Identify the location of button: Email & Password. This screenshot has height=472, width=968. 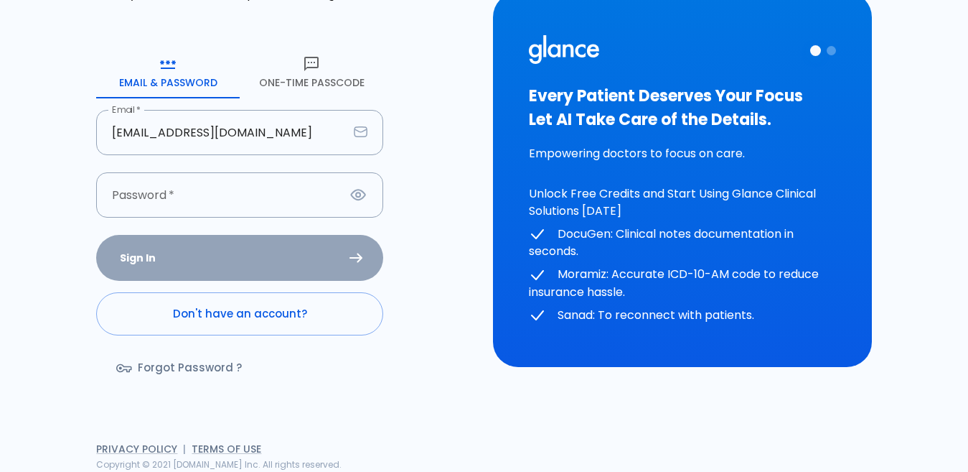
(168, 73).